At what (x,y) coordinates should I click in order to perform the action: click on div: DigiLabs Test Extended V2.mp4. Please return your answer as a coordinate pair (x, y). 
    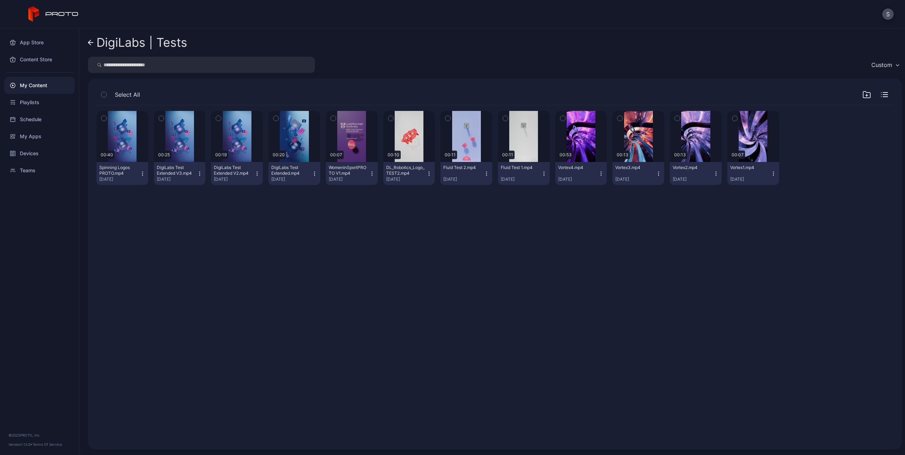
    Looking at the image, I should click on (233, 171).